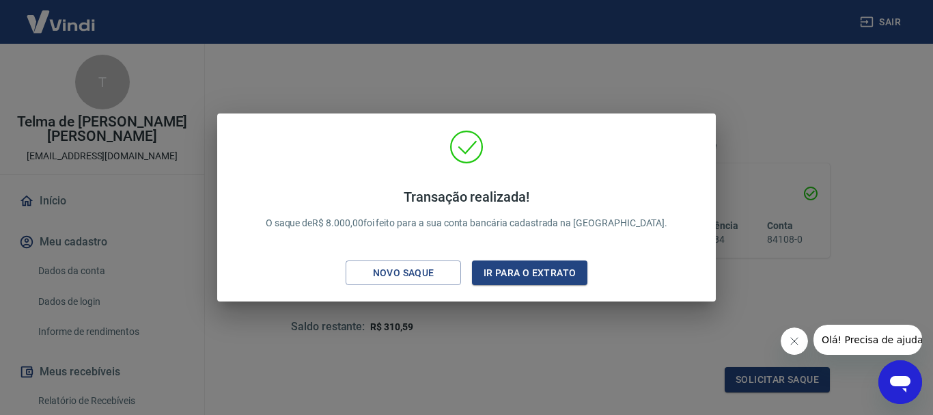  I want to click on h4: Transação realizada!, so click(466, 197).